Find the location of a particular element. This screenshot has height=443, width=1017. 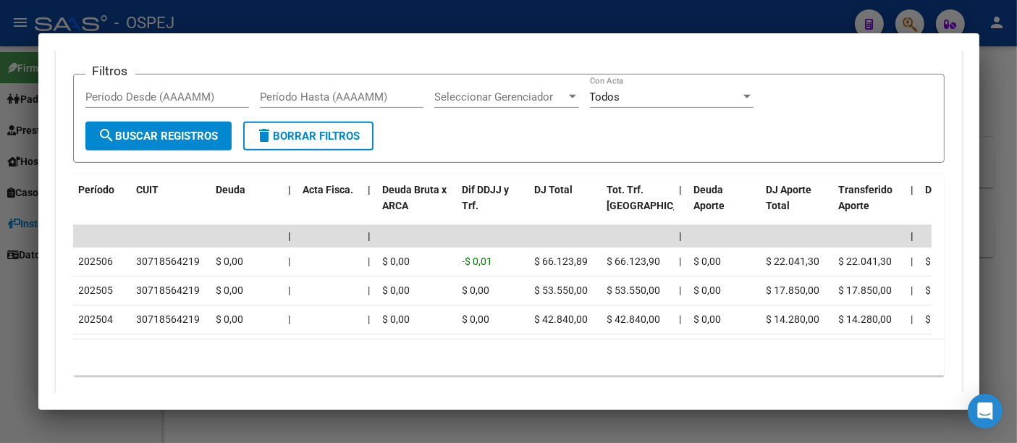

datatable-header-cell: Acta Fisca. is located at coordinates (330, 206).